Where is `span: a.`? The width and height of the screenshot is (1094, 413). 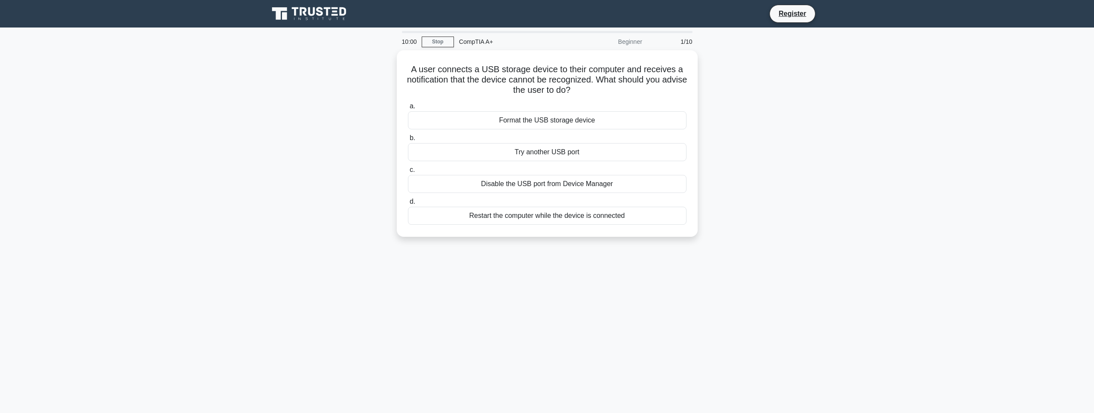 span: a. is located at coordinates (412, 106).